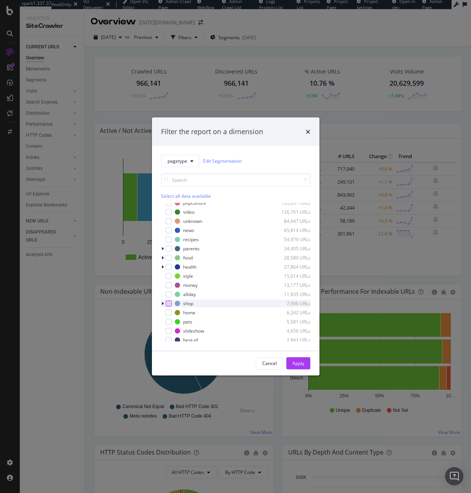 This screenshot has height=493, width=471. Describe the element at coordinates (193, 221) in the screenshot. I see `div: unknown` at that location.